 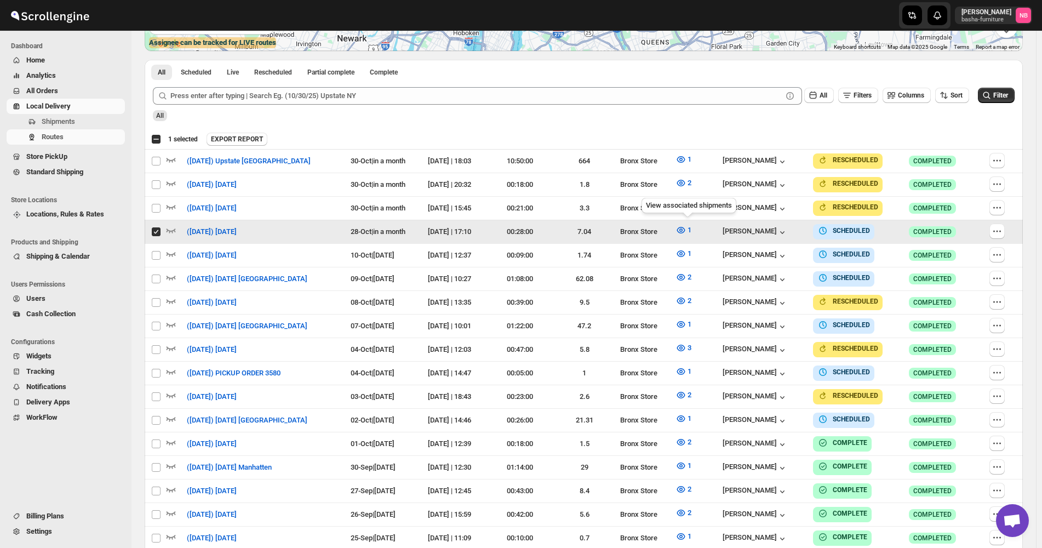 I want to click on span: Shipping & Calendar, so click(x=58, y=256).